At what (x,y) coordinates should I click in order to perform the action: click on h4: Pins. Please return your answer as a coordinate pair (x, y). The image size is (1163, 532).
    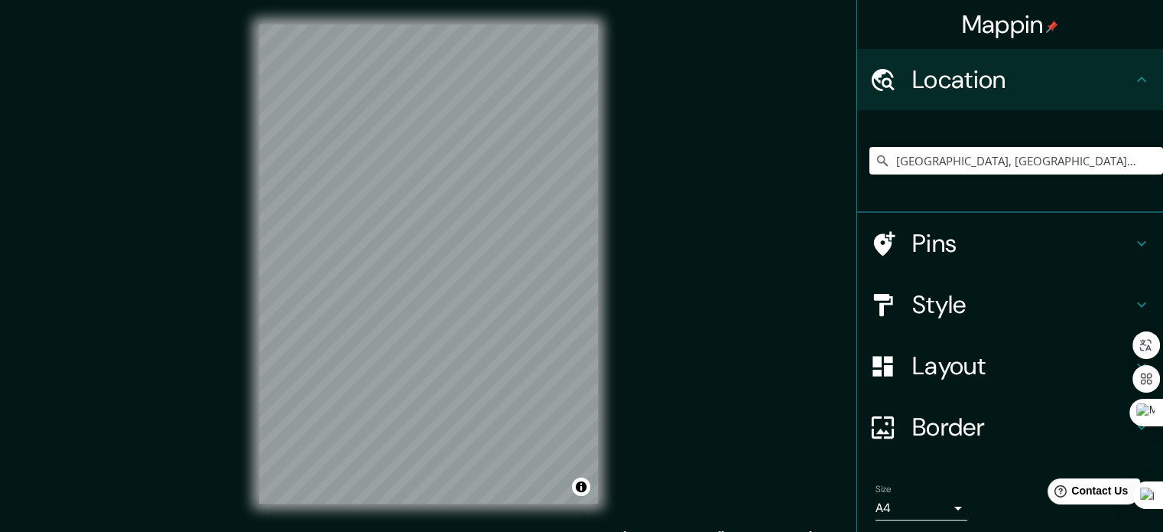
    Looking at the image, I should click on (1023, 243).